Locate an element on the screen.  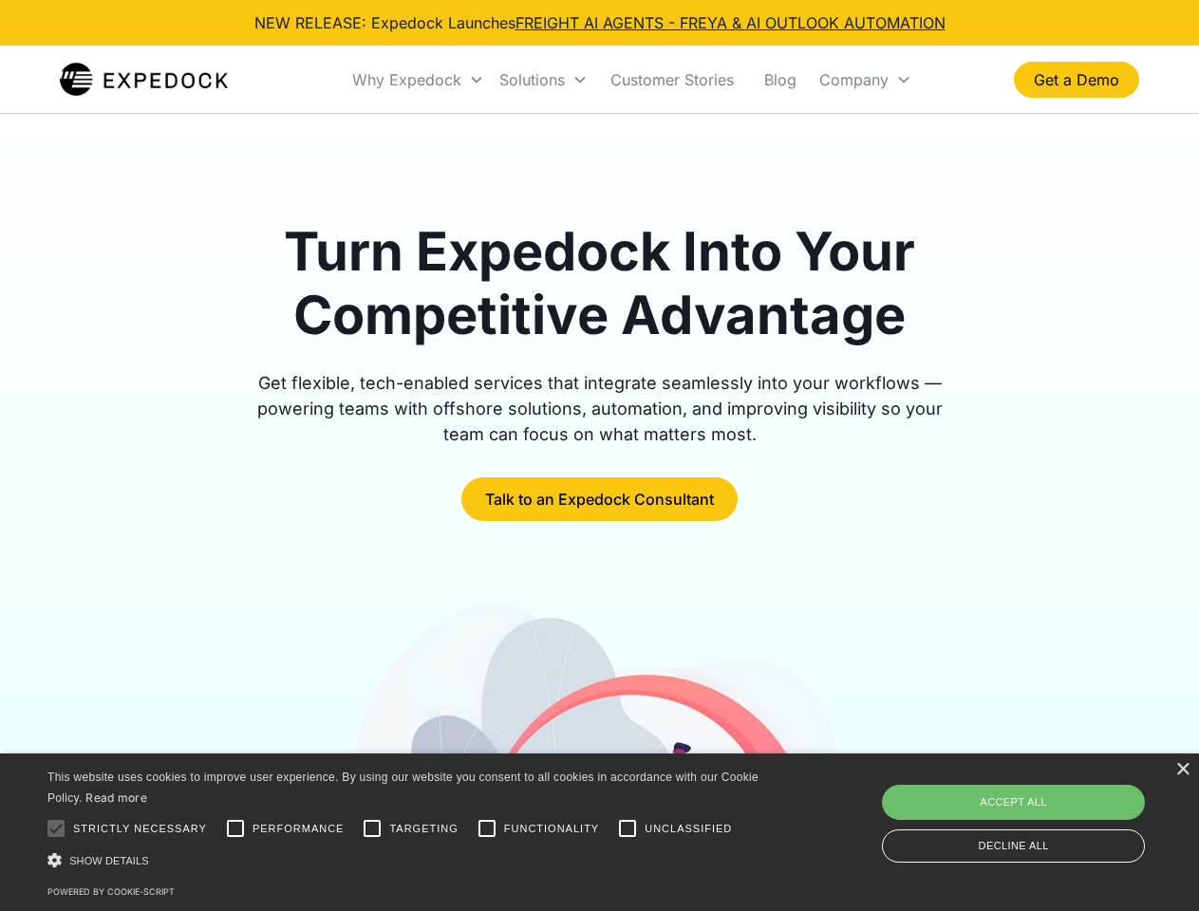
a: FREIGHT AI AGENTS - FREYA & AI OUTLOOK AUTOMATION is located at coordinates (730, 23).